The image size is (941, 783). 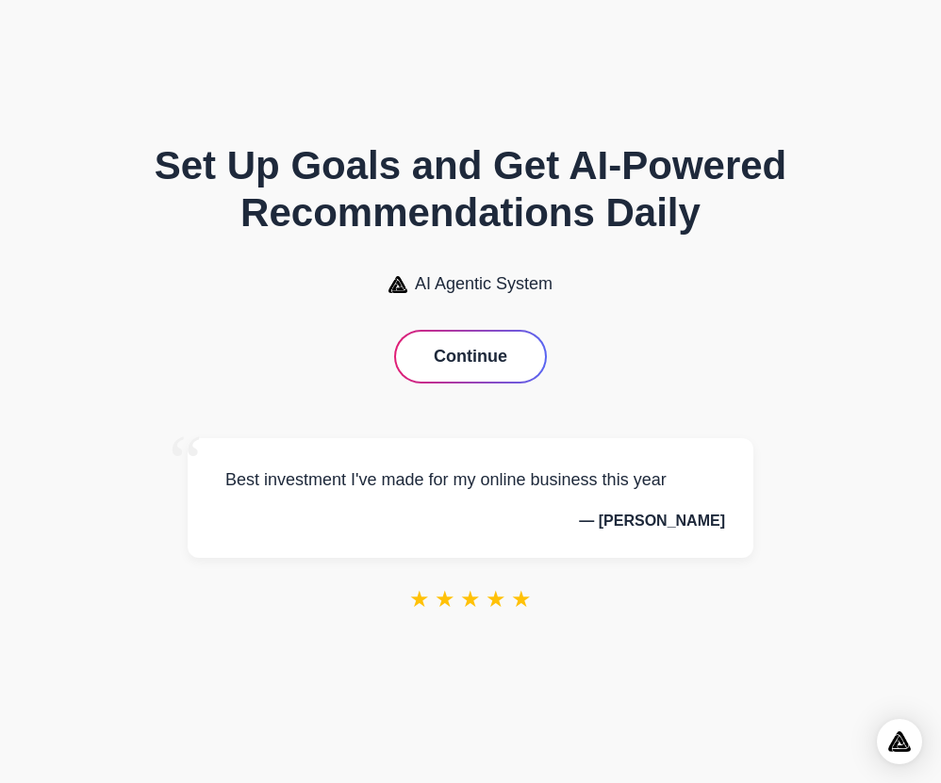 I want to click on img: AI Agentic System Logo, so click(x=398, y=285).